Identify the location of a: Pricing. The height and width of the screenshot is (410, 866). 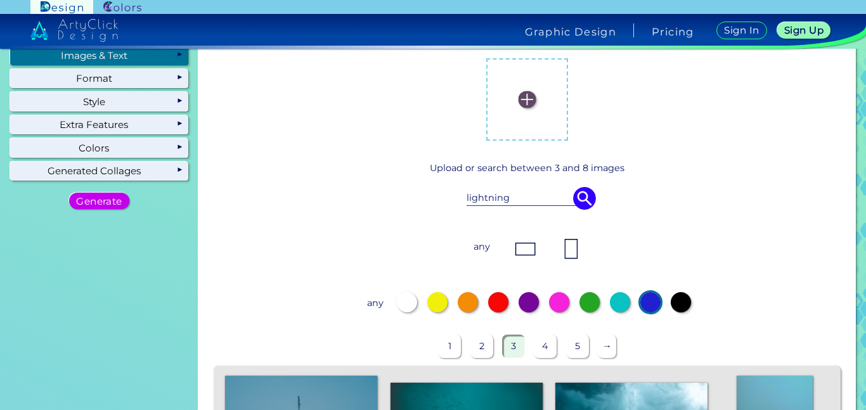
(673, 32).